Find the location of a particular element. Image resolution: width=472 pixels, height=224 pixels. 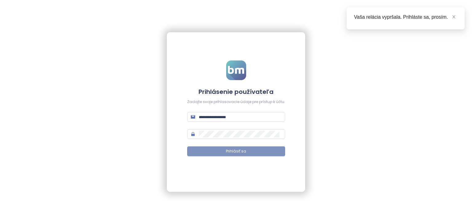

button: Prihlásiť sa is located at coordinates (236, 151).